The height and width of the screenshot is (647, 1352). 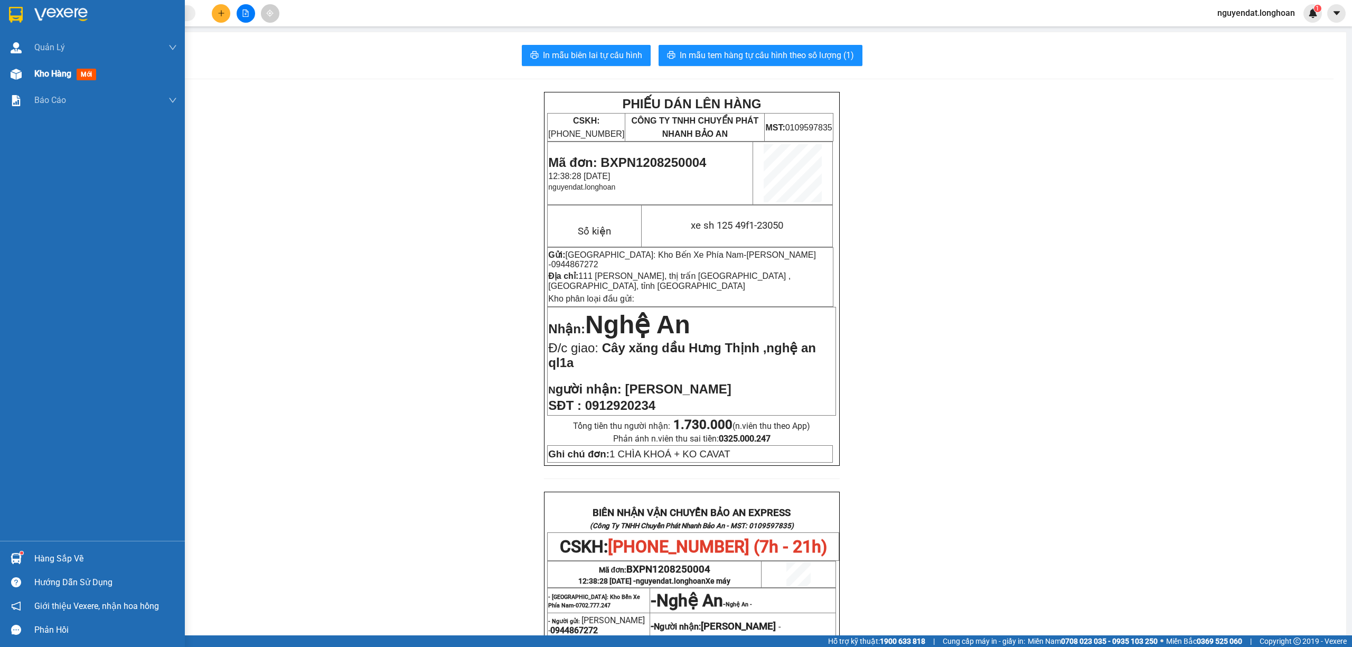 I want to click on span: 0912920234, so click(x=620, y=405).